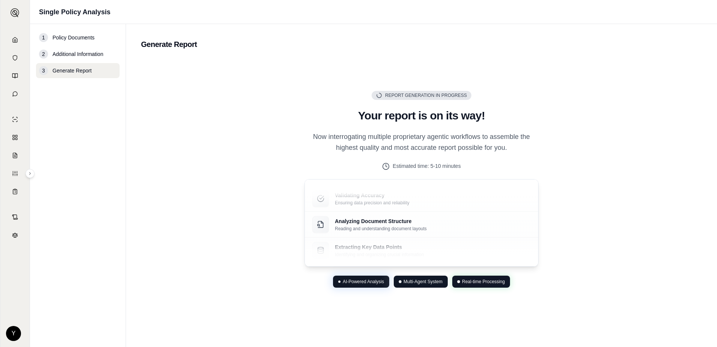 Image resolution: width=717 pixels, height=347 pixels. What do you see at coordinates (15, 119) in the screenshot?
I see `a: Single Policy` at bounding box center [15, 119].